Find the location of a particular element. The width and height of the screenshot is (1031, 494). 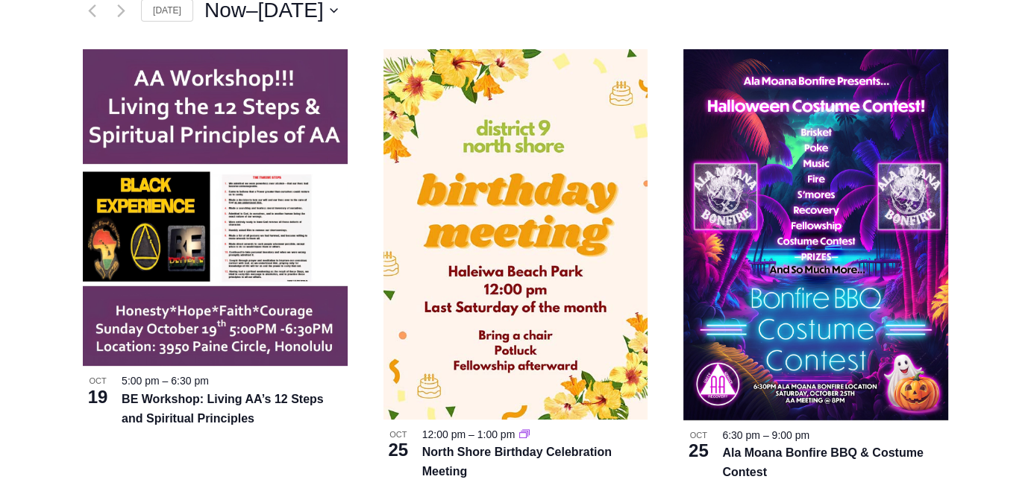

a: BE Workshop: Living AA’s 12 Steps and Spiritual Principles is located at coordinates (222, 409).